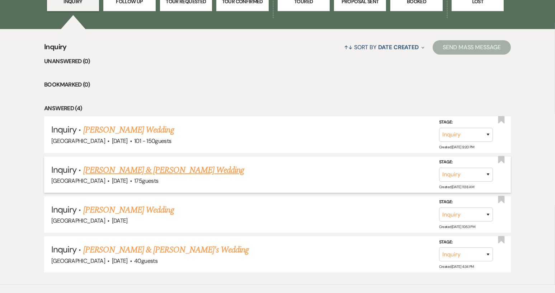 The width and height of the screenshot is (555, 293). What do you see at coordinates (472, 47) in the screenshot?
I see `button: Send Mass Message` at bounding box center [472, 47].